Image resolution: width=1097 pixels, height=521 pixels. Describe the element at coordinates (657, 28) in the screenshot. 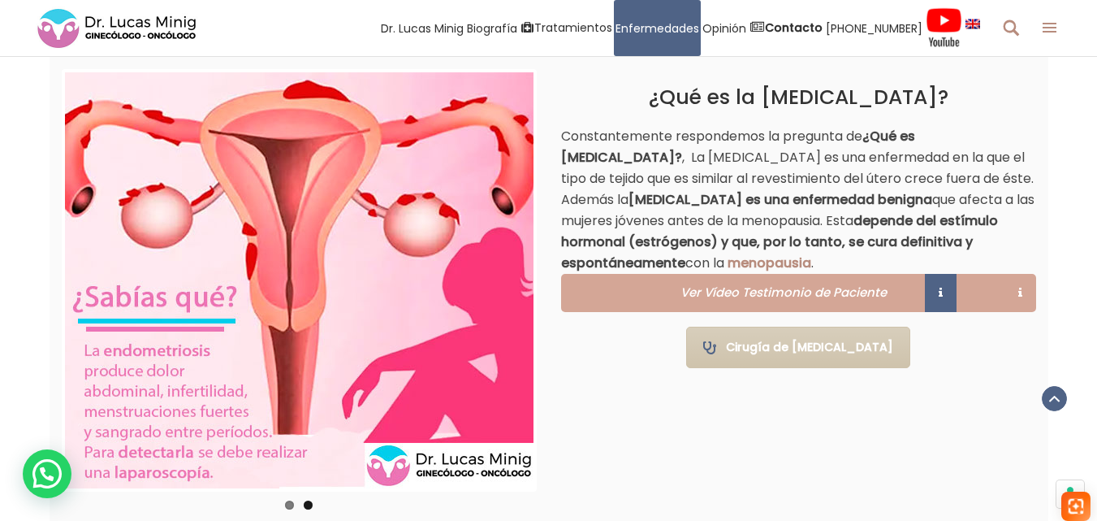

I see `span: Enfermedades` at that location.